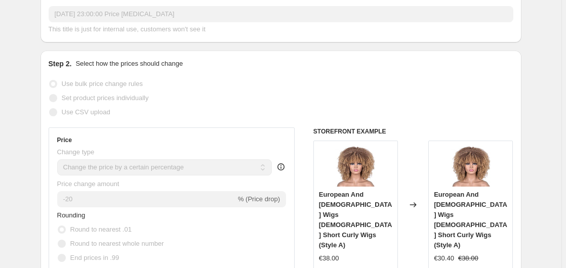 This screenshot has width=566, height=268. Describe the element at coordinates (88, 184) in the screenshot. I see `span: Price change amount` at that location.